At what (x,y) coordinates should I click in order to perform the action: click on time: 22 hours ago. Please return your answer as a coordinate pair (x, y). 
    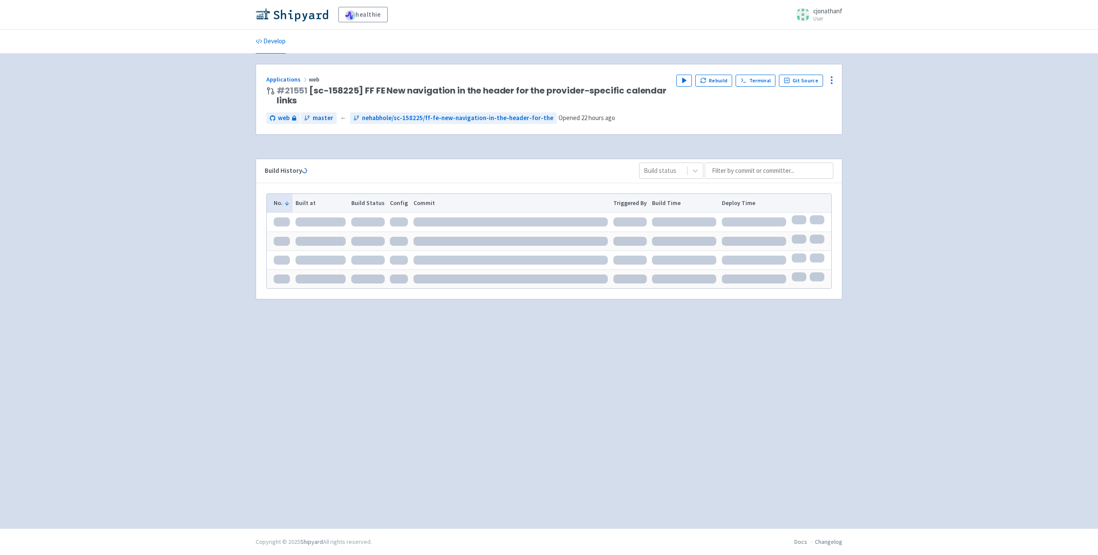
    Looking at the image, I should click on (598, 117).